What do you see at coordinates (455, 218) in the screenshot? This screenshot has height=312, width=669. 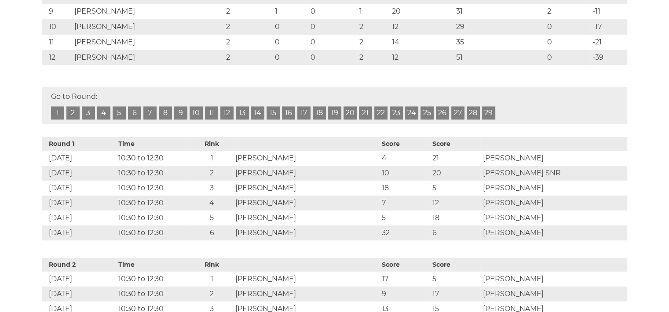 I see `td: 18` at bounding box center [455, 218].